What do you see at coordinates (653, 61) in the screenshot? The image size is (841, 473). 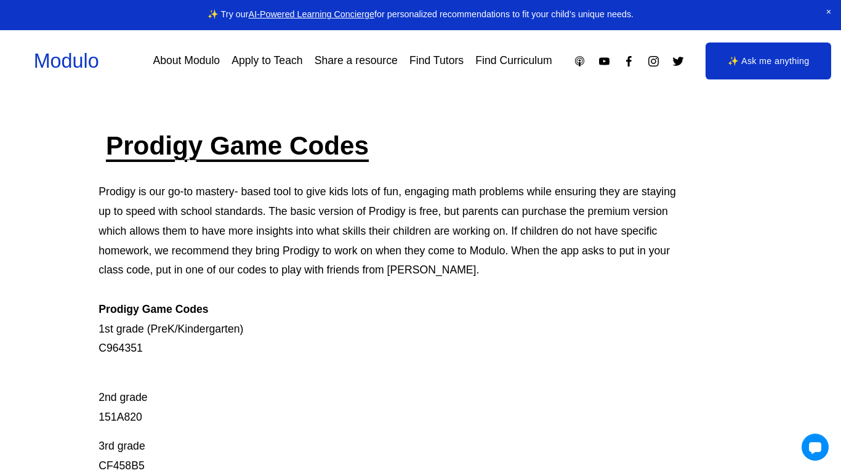 I see `a: Instagram` at bounding box center [653, 61].